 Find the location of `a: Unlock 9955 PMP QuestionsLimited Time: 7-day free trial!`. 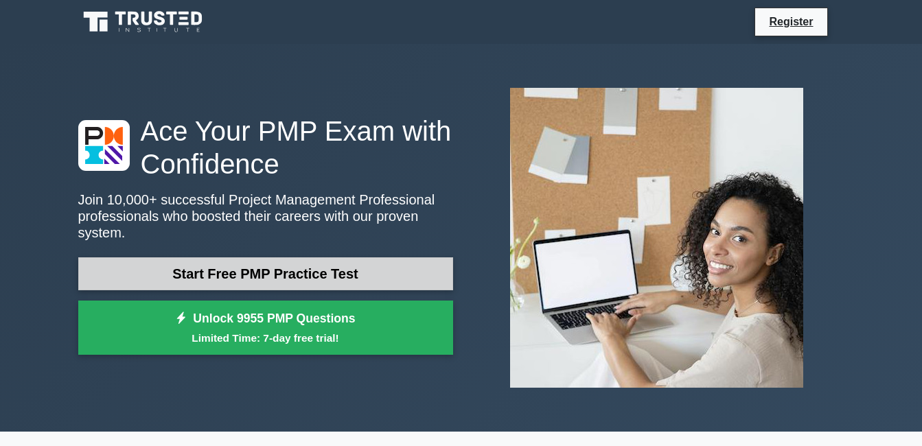

a: Unlock 9955 PMP QuestionsLimited Time: 7-day free trial! is located at coordinates (266, 328).